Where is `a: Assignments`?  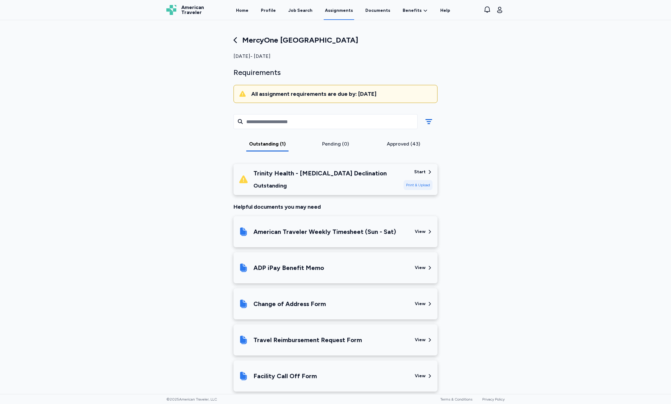 a: Assignments is located at coordinates (339, 10).